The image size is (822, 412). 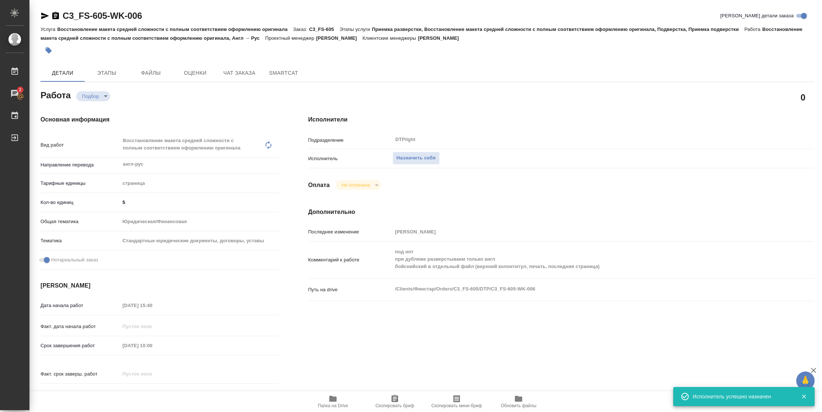 What do you see at coordinates (804, 397) in the screenshot?
I see `button: Закрыть` at bounding box center [804, 397].